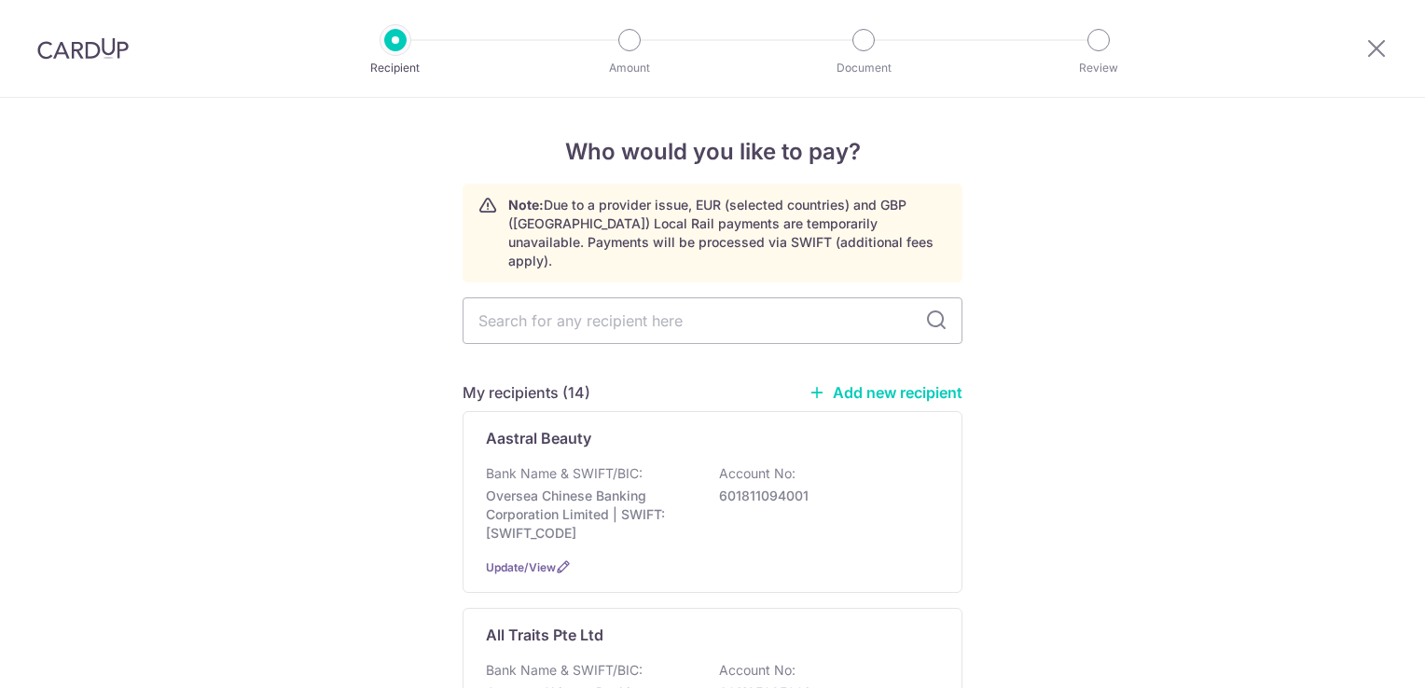 The height and width of the screenshot is (688, 1425). I want to click on p: Amount, so click(629, 68).